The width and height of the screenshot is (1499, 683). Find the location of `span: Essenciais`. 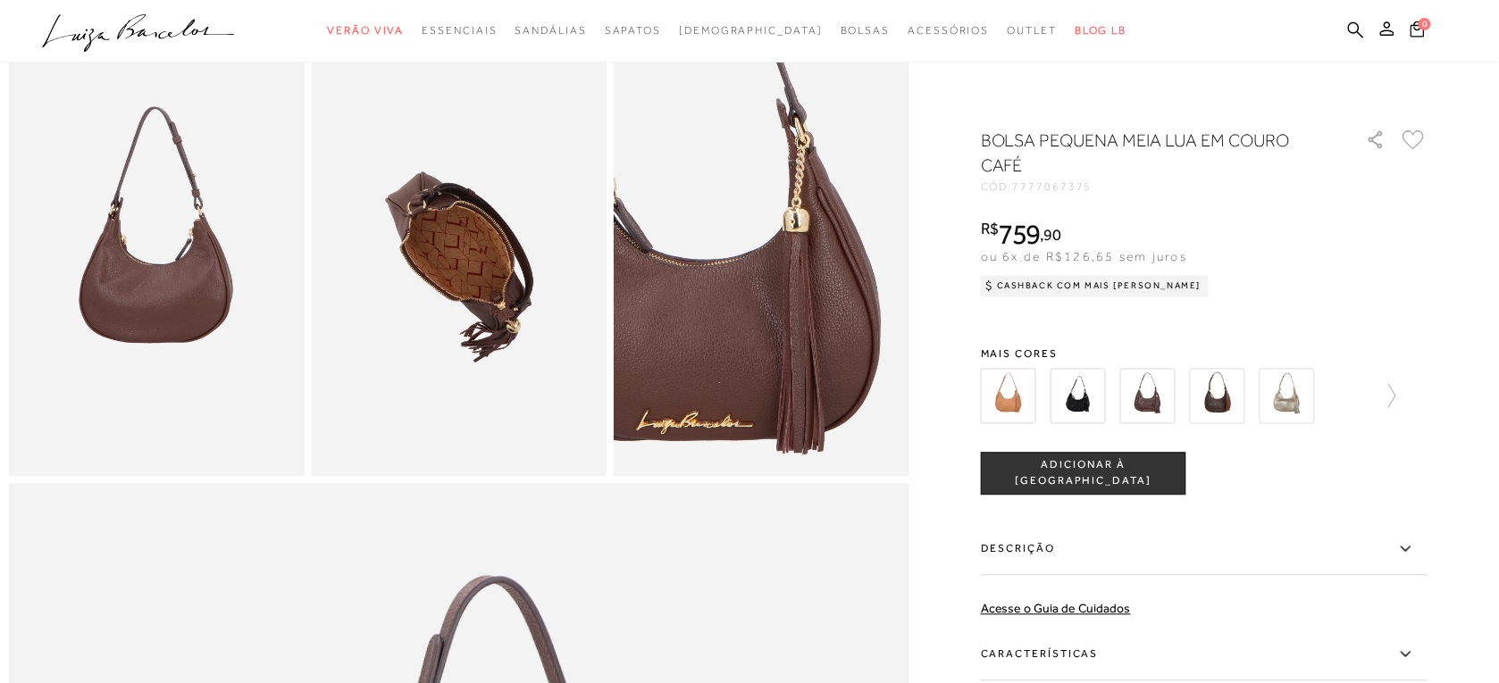

span: Essenciais is located at coordinates (459, 30).